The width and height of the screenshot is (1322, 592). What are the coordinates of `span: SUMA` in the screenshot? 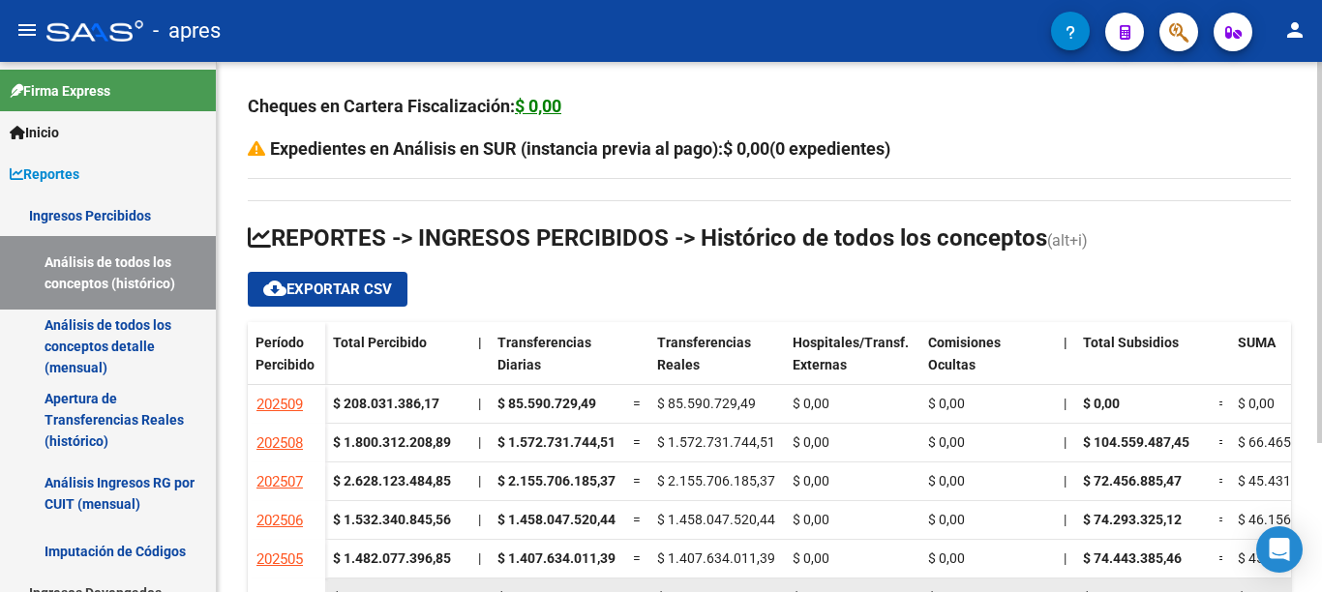 It's located at (1256, 343).